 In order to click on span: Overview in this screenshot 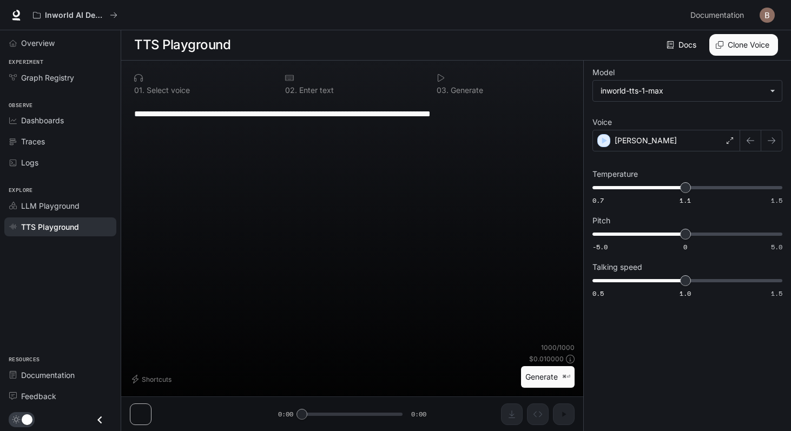, I will do `click(38, 43)`.